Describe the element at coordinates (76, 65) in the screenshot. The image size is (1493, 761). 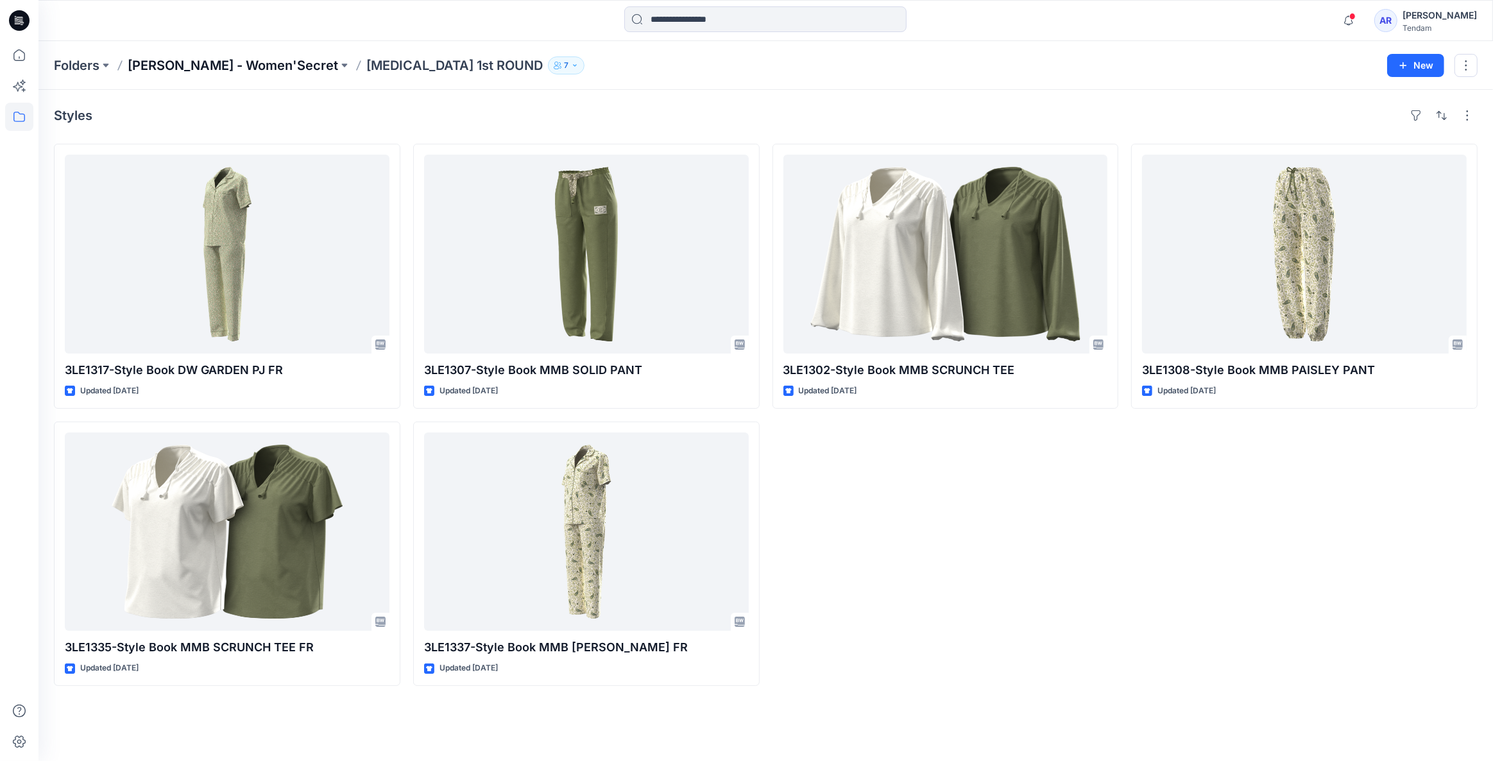
I see `p: Folders` at that location.